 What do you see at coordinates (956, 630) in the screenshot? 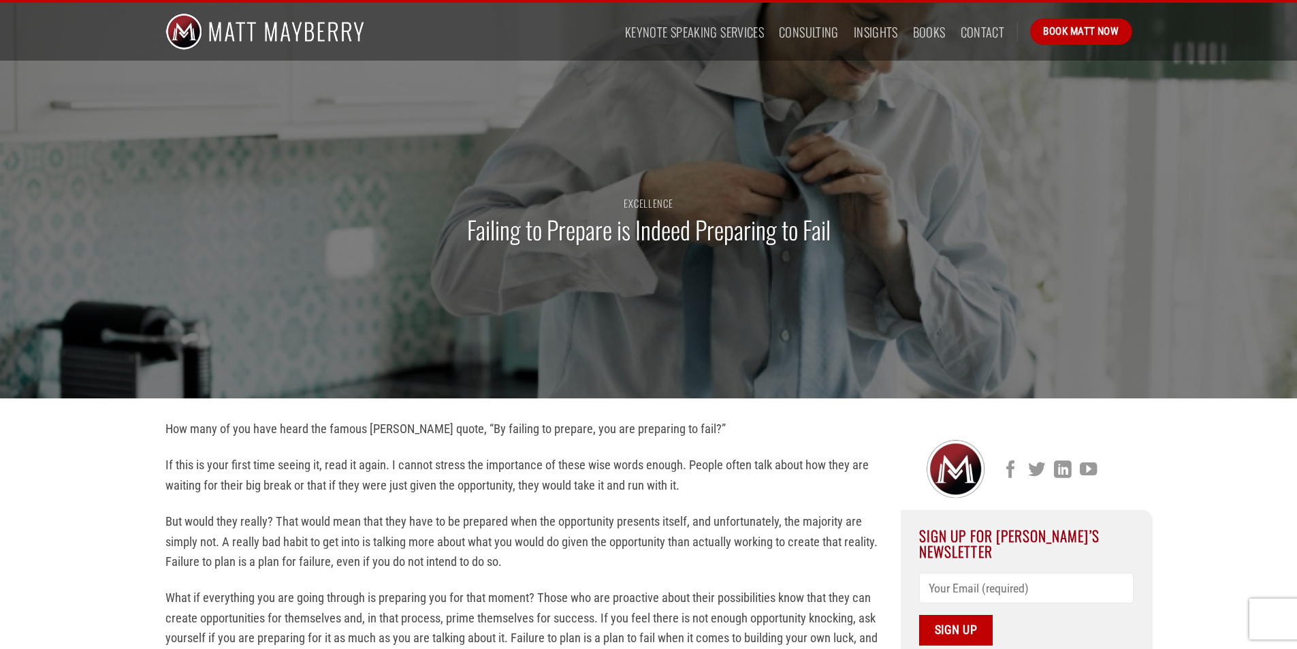
I see `input: Sign Up` at bounding box center [956, 630].